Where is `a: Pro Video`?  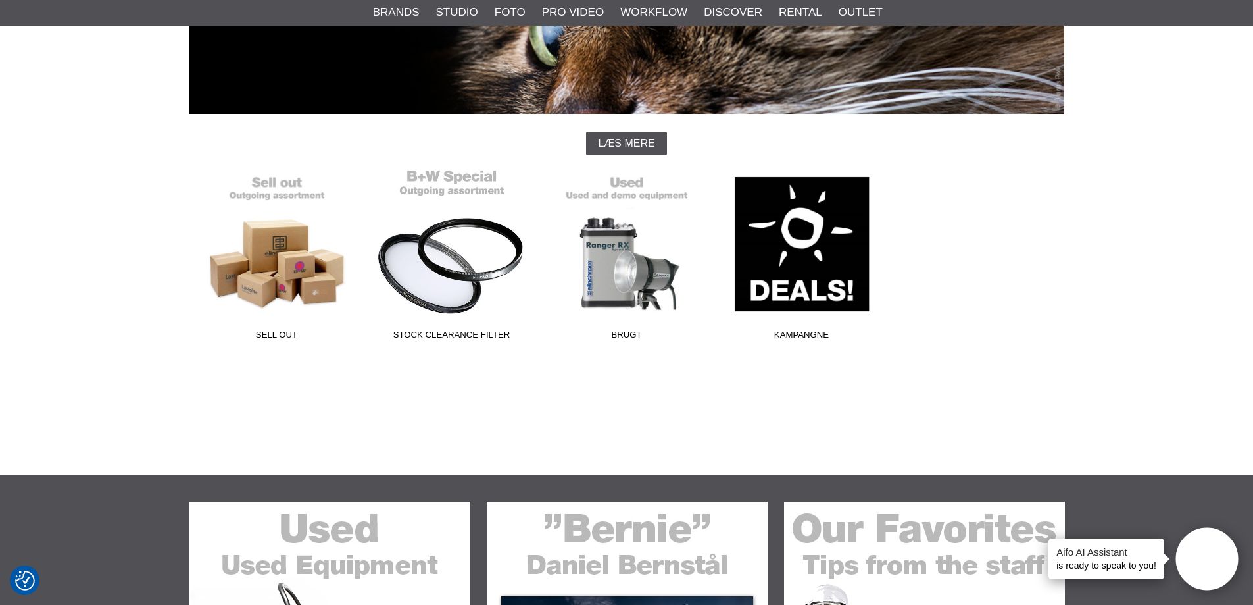
a: Pro Video is located at coordinates (573, 12).